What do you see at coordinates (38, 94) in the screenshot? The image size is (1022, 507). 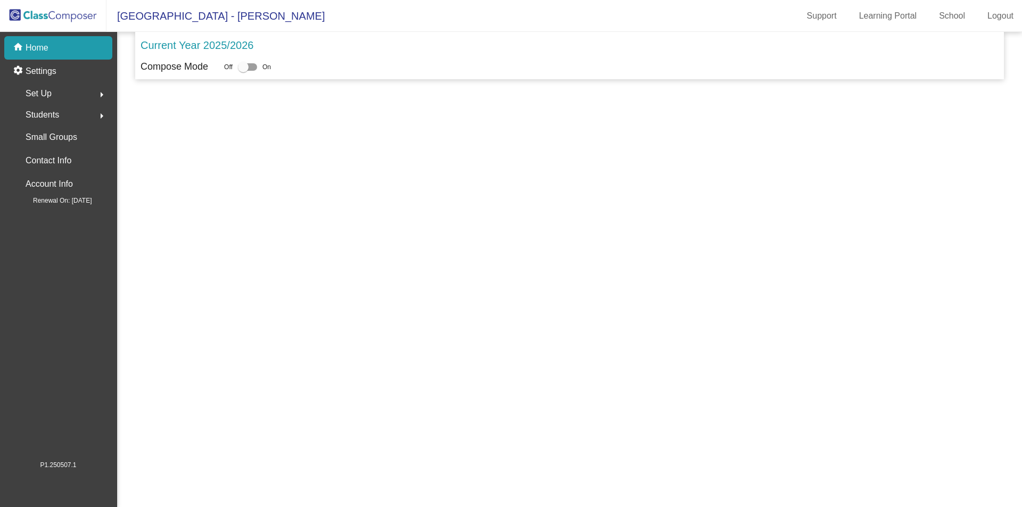 I see `span: Set Up` at bounding box center [38, 94].